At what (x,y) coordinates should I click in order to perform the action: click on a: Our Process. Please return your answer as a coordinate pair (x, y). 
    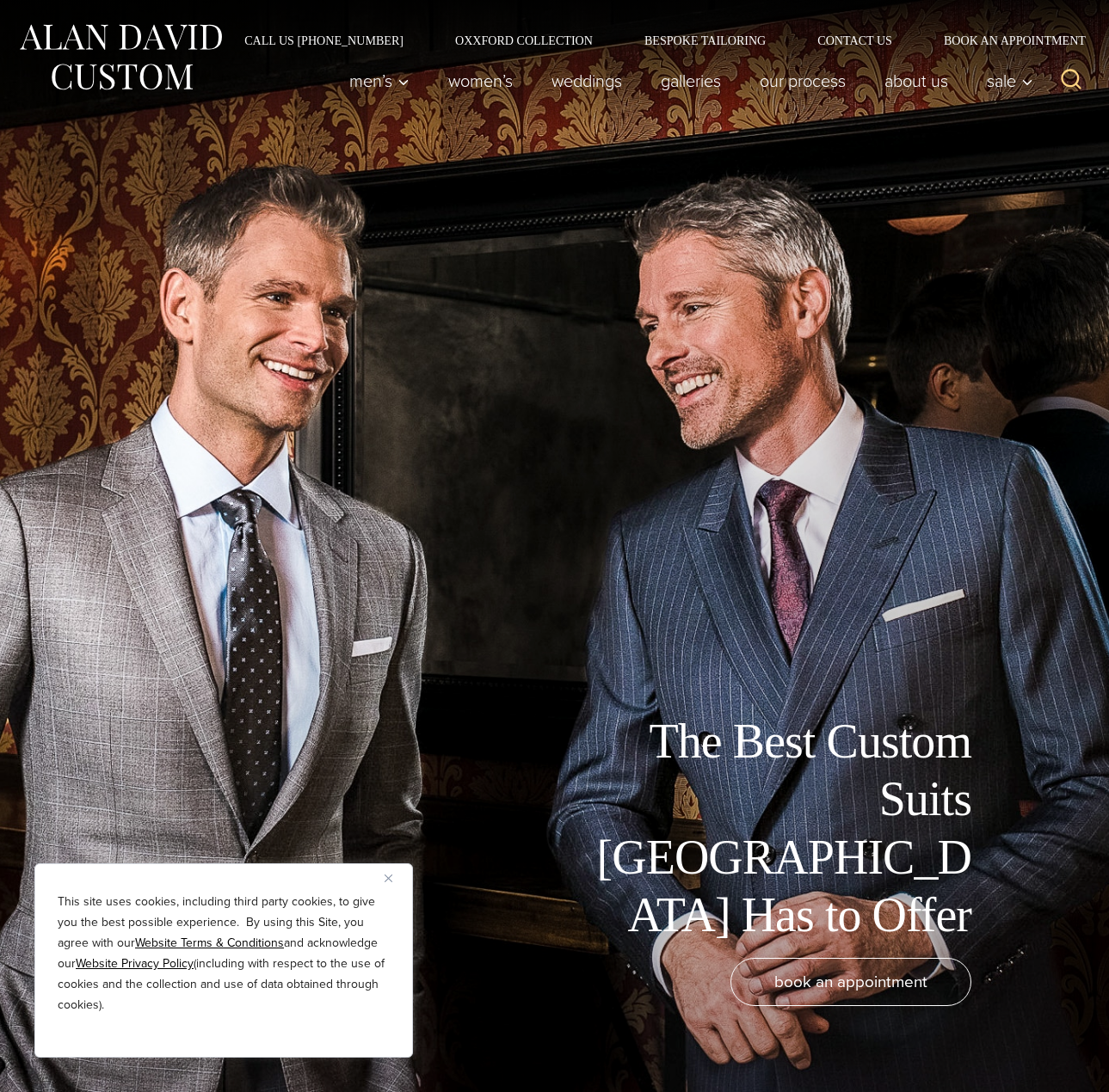
    Looking at the image, I should click on (803, 81).